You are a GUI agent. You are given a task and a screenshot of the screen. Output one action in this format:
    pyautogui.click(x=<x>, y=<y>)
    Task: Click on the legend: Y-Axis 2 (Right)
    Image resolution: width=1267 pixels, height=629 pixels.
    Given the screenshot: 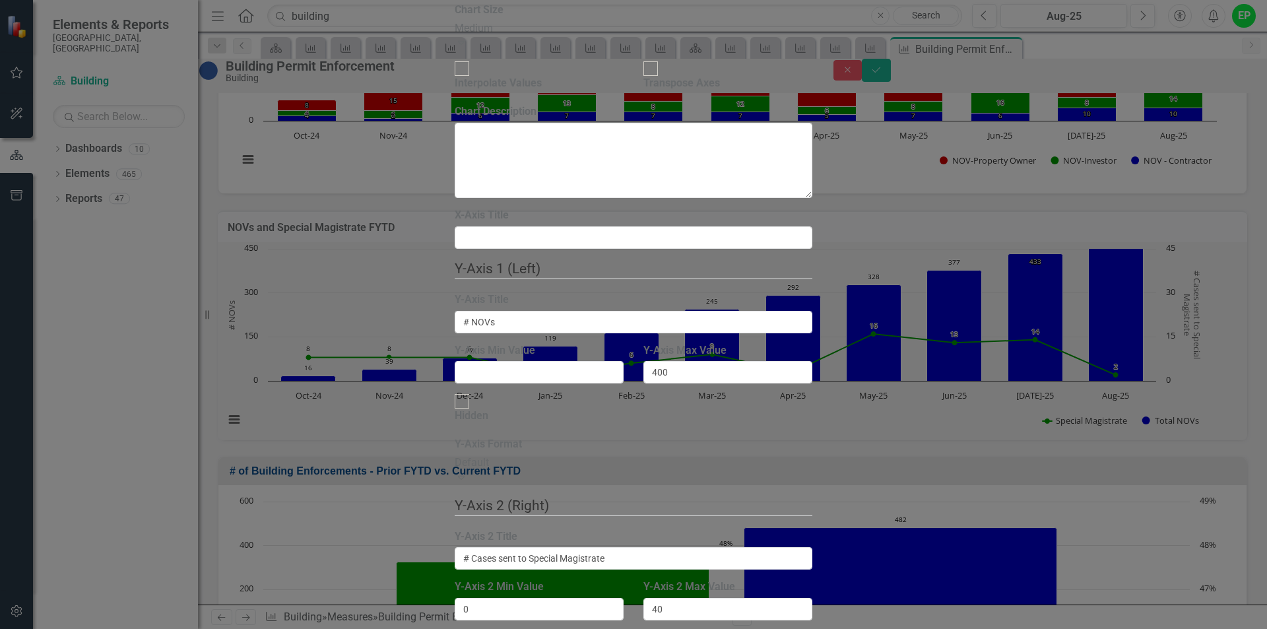 What is the action you would take?
    pyautogui.click(x=634, y=506)
    